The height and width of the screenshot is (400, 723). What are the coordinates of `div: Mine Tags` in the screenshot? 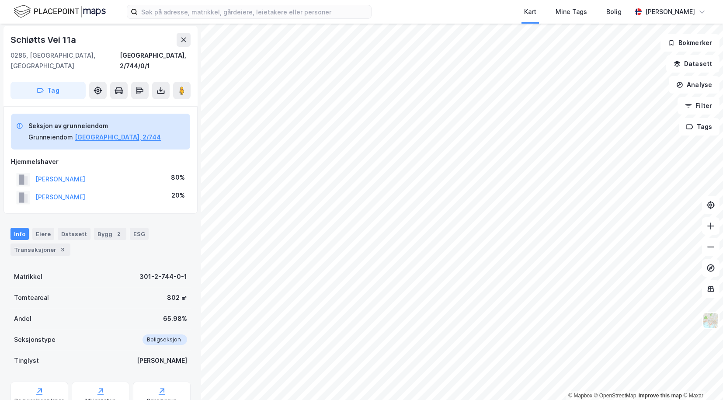 It's located at (571, 12).